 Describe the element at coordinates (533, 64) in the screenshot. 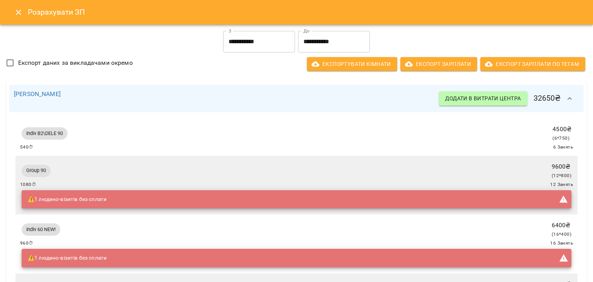

I see `button: Експорт Зарплати по тегам` at that location.